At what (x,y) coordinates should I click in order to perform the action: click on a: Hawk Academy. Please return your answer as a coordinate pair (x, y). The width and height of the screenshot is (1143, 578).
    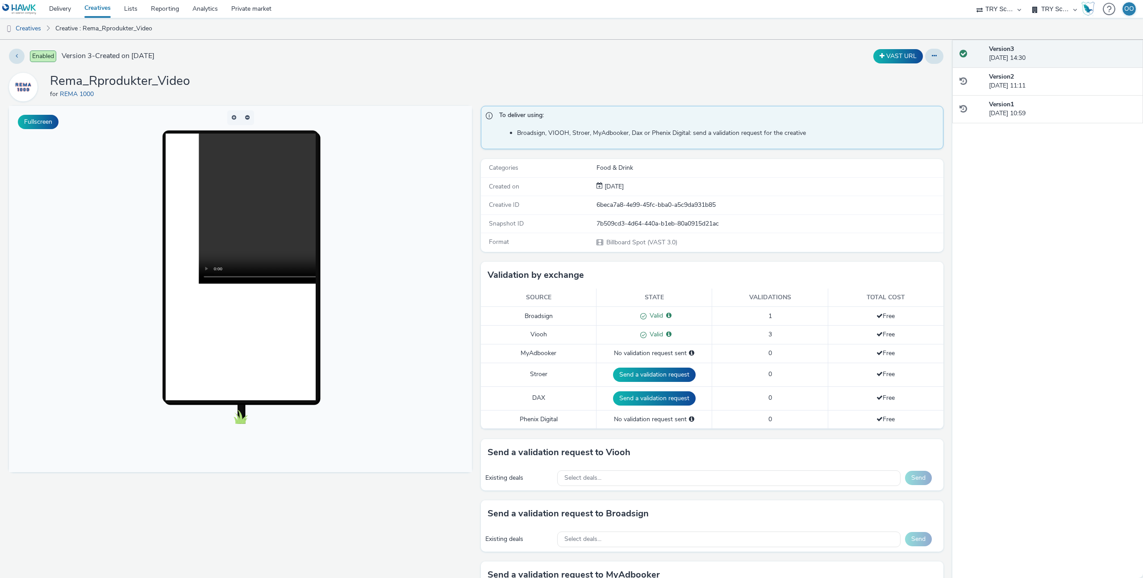
    Looking at the image, I should click on (1090, 9).